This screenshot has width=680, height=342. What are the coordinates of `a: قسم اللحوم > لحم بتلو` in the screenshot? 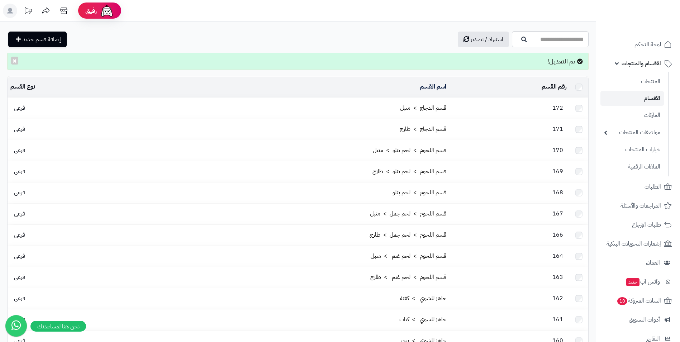 It's located at (419, 192).